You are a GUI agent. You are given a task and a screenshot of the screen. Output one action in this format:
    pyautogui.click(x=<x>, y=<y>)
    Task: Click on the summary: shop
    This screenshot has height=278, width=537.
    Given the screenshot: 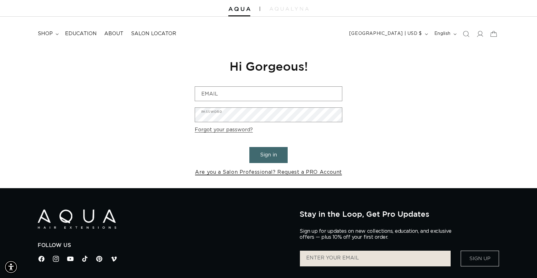 What is the action you would take?
    pyautogui.click(x=47, y=34)
    